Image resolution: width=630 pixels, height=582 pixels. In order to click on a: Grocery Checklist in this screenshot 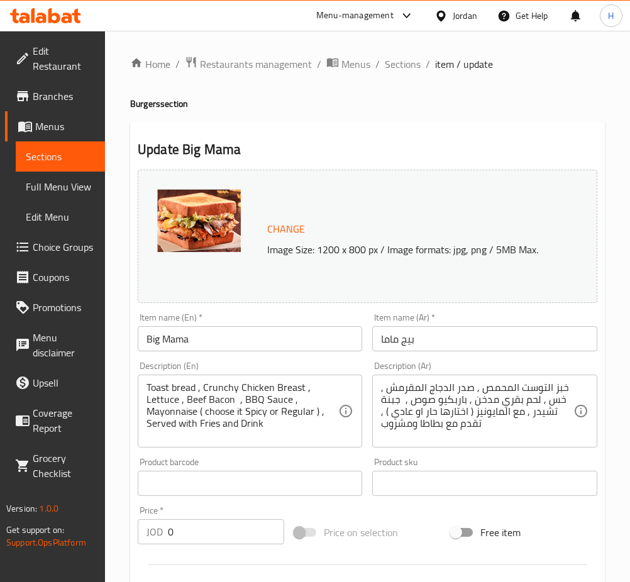, I will do `click(55, 466)`.